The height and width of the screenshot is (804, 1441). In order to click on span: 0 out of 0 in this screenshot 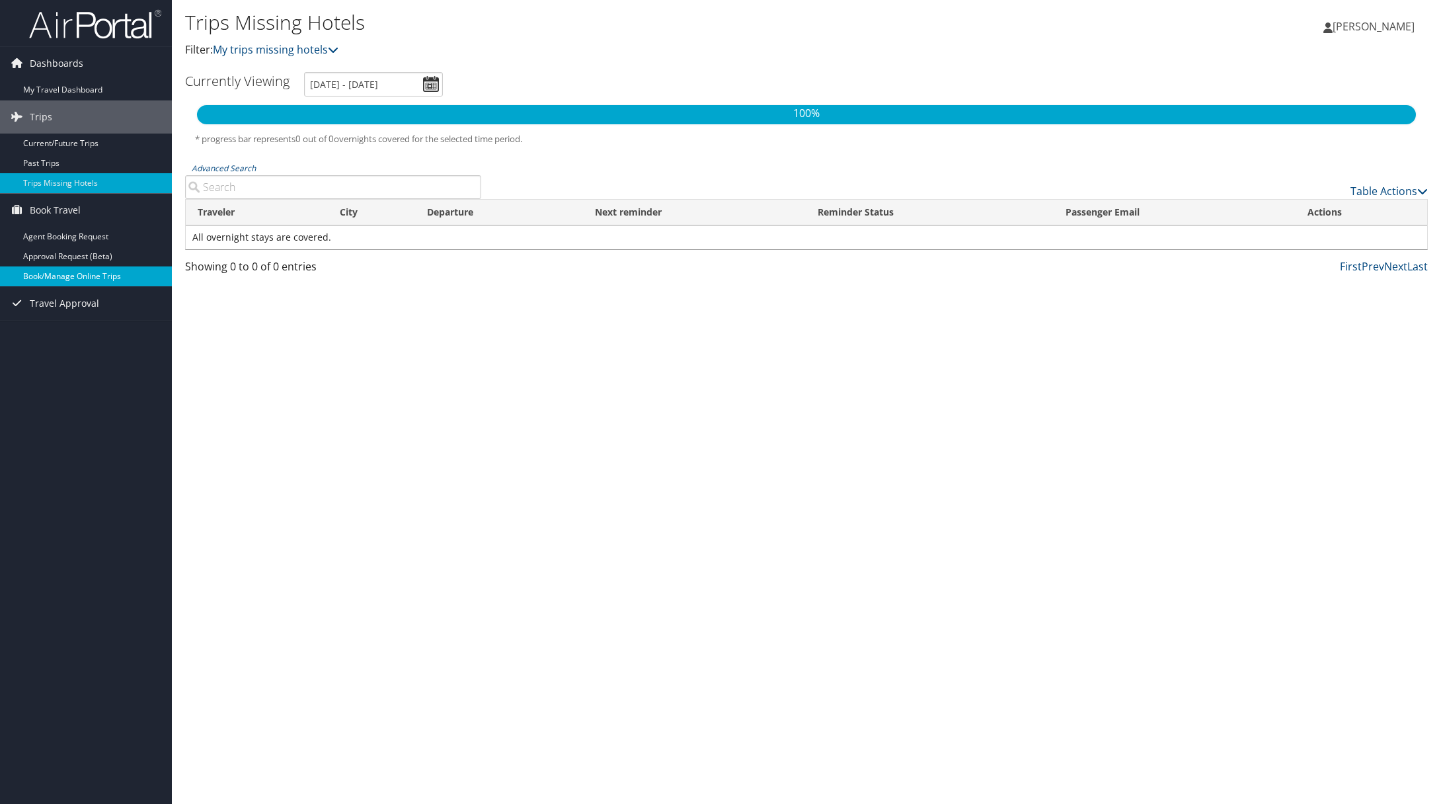, I will do `click(315, 139)`.